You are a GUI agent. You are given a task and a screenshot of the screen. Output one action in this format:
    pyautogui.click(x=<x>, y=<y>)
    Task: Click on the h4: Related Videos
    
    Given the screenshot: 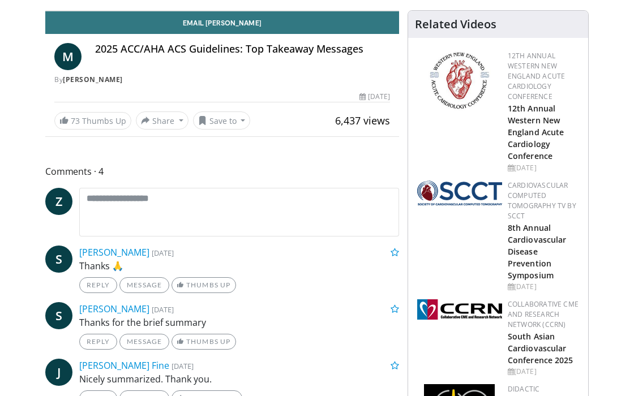 What is the action you would take?
    pyautogui.click(x=455, y=24)
    